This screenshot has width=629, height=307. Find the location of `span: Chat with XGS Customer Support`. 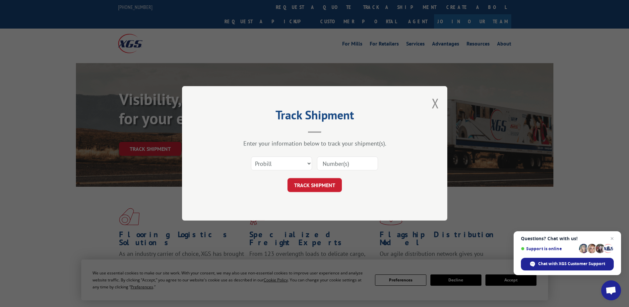

span: Chat with XGS Customer Support is located at coordinates (572, 263).